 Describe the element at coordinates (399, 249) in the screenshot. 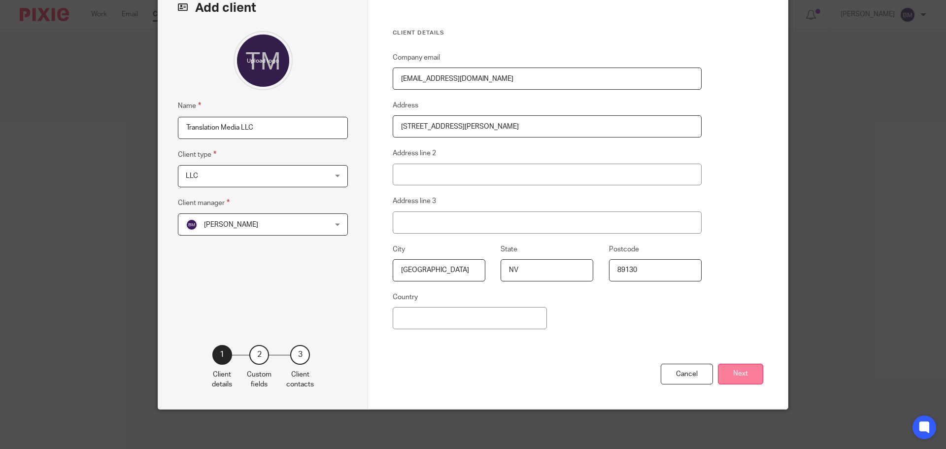

I see `label: City` at that location.